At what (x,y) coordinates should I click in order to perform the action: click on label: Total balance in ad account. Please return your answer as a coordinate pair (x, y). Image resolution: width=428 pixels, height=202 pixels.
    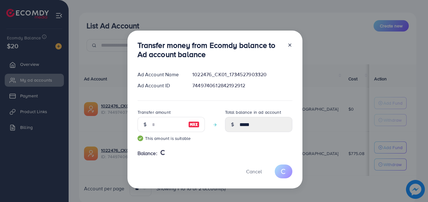
    Looking at the image, I should click on (253, 112).